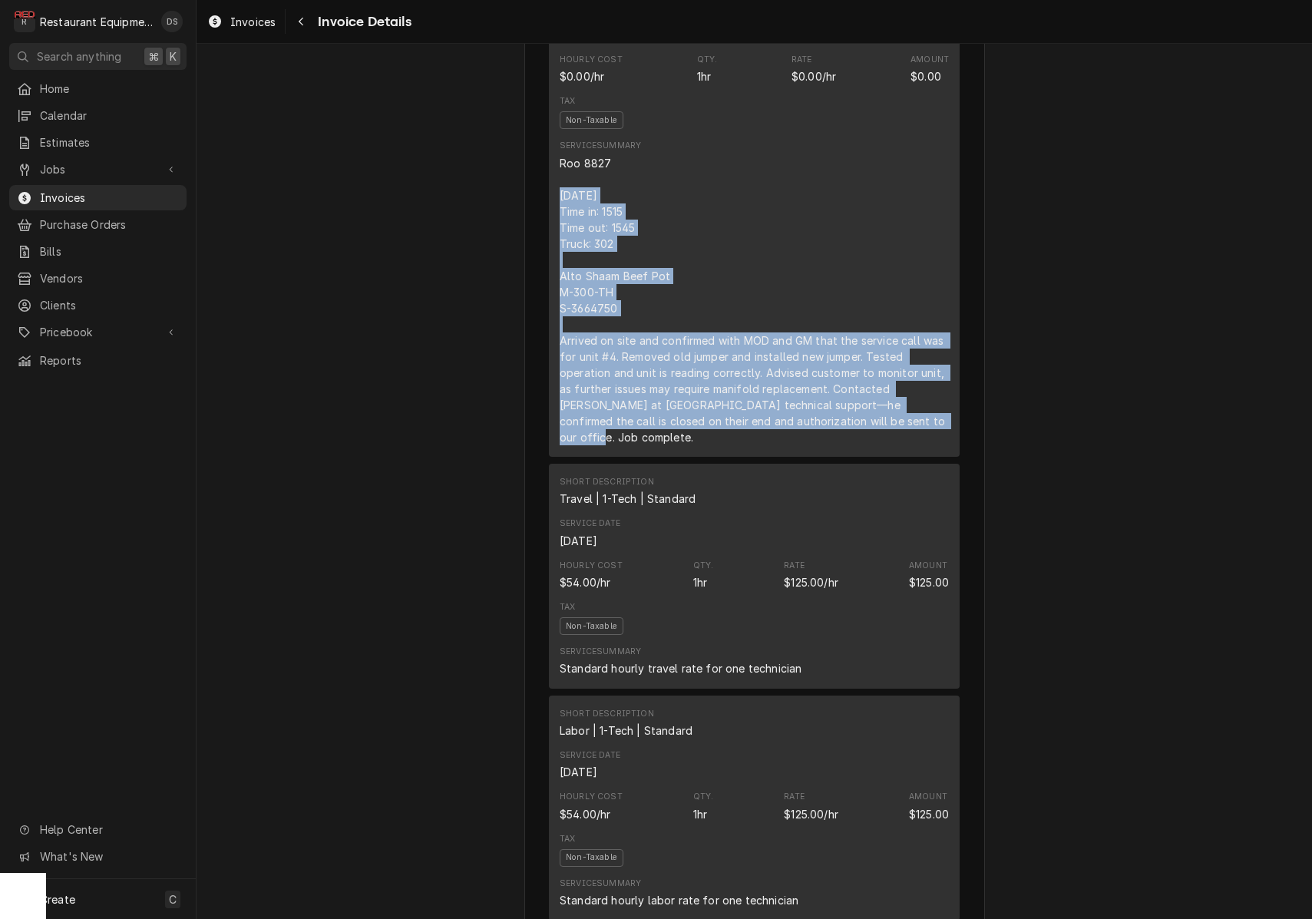 The image size is (1312, 919). Describe the element at coordinates (109, 88) in the screenshot. I see `span: Home` at that location.